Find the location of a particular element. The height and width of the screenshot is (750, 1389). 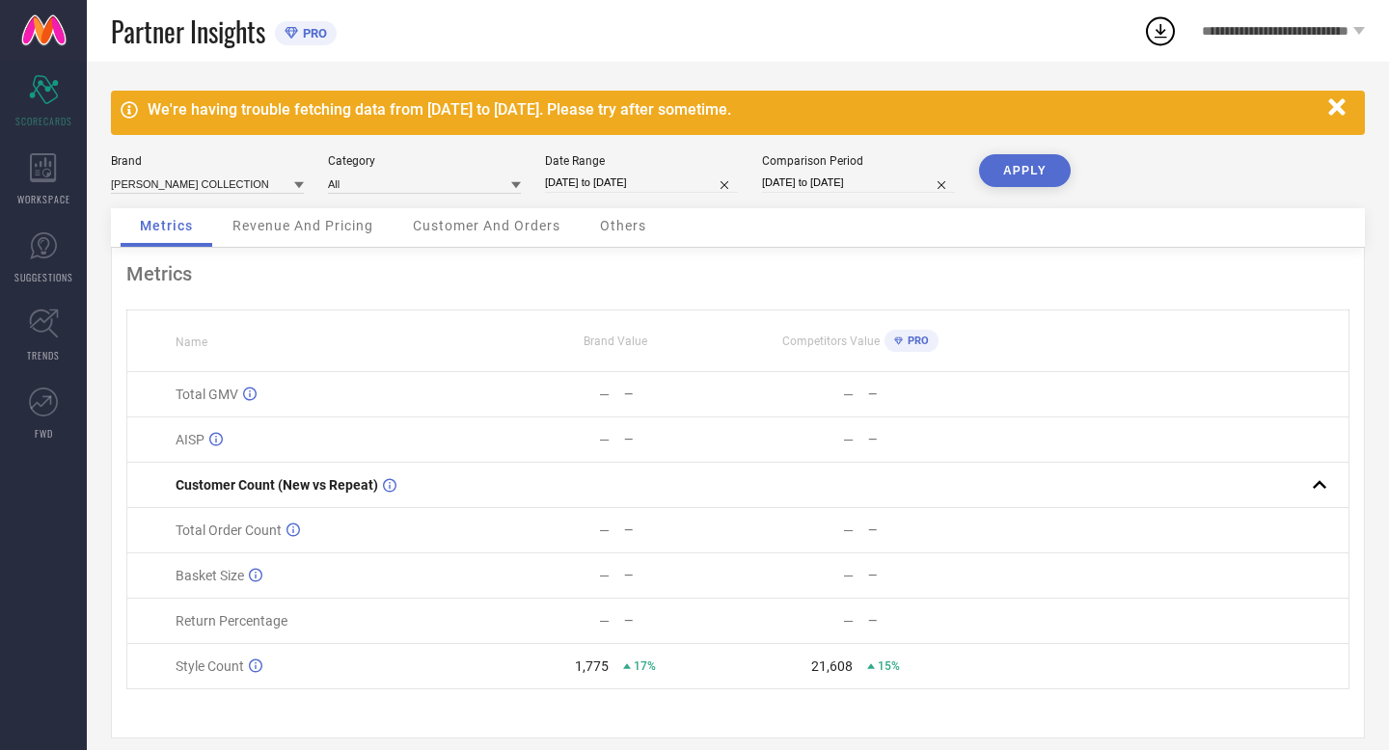

span: Revenue And Pricing is located at coordinates (303, 226).